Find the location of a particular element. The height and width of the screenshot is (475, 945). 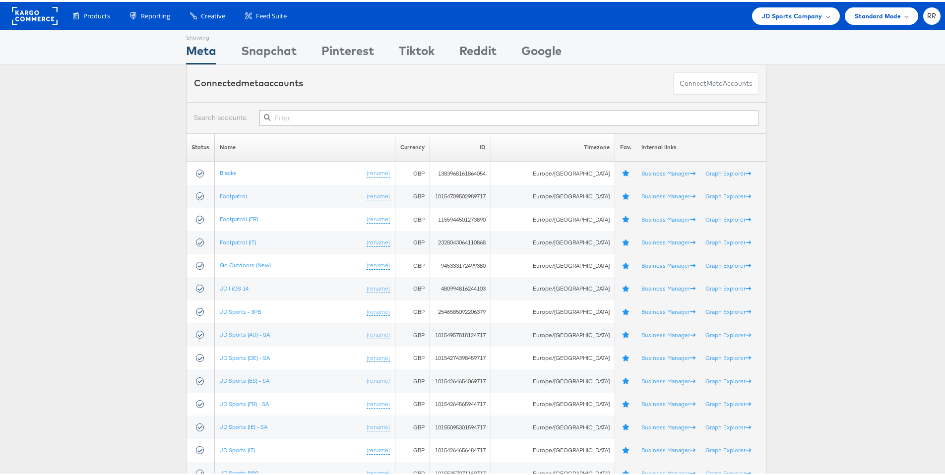

a: JD Sports (DE) - SA is located at coordinates (245, 356).